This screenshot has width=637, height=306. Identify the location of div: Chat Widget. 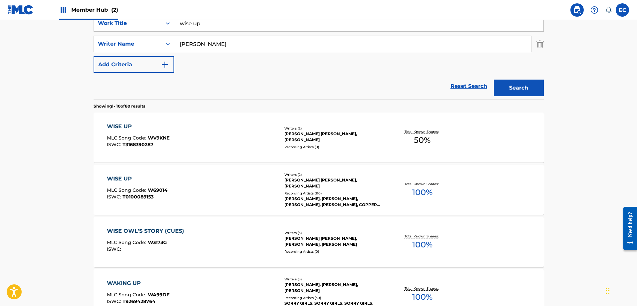
(620, 290).